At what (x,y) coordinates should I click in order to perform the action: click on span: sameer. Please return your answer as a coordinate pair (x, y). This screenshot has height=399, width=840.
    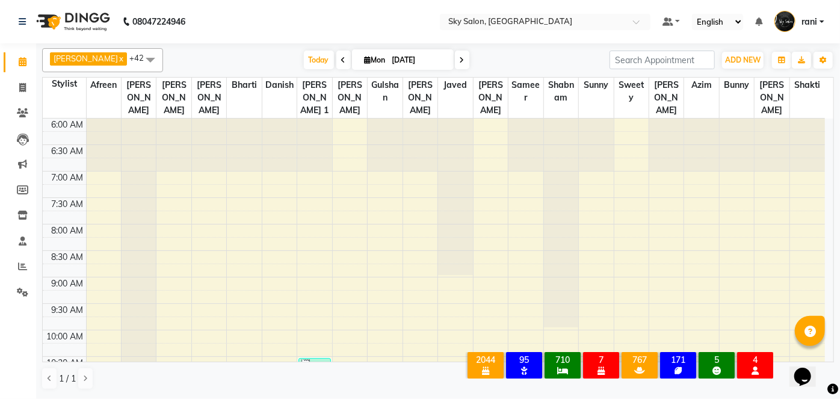
    Looking at the image, I should click on (525, 91).